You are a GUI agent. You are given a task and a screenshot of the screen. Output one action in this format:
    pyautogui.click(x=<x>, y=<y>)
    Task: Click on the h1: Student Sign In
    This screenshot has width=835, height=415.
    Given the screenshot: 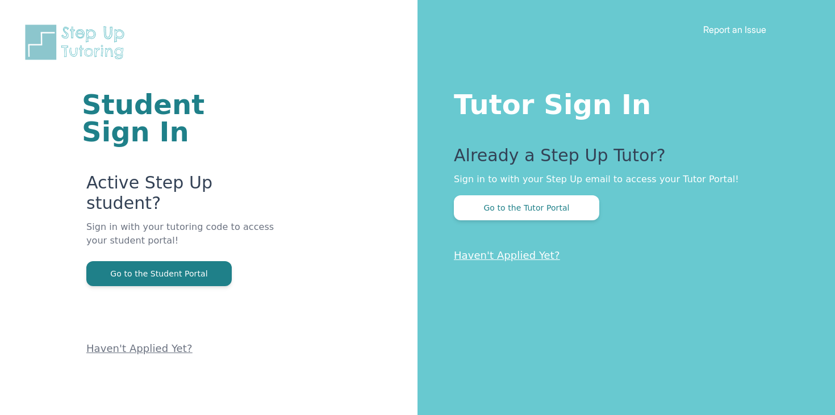 What is the action you would take?
    pyautogui.click(x=181, y=118)
    